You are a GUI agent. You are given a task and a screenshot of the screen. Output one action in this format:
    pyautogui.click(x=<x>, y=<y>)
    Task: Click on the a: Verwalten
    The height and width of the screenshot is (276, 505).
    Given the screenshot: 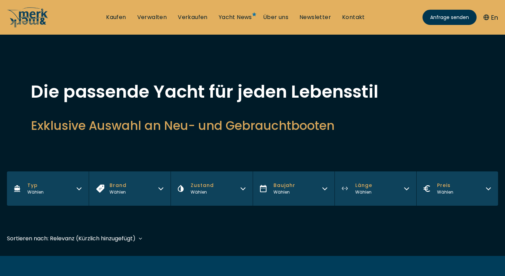 What is the action you would take?
    pyautogui.click(x=152, y=17)
    